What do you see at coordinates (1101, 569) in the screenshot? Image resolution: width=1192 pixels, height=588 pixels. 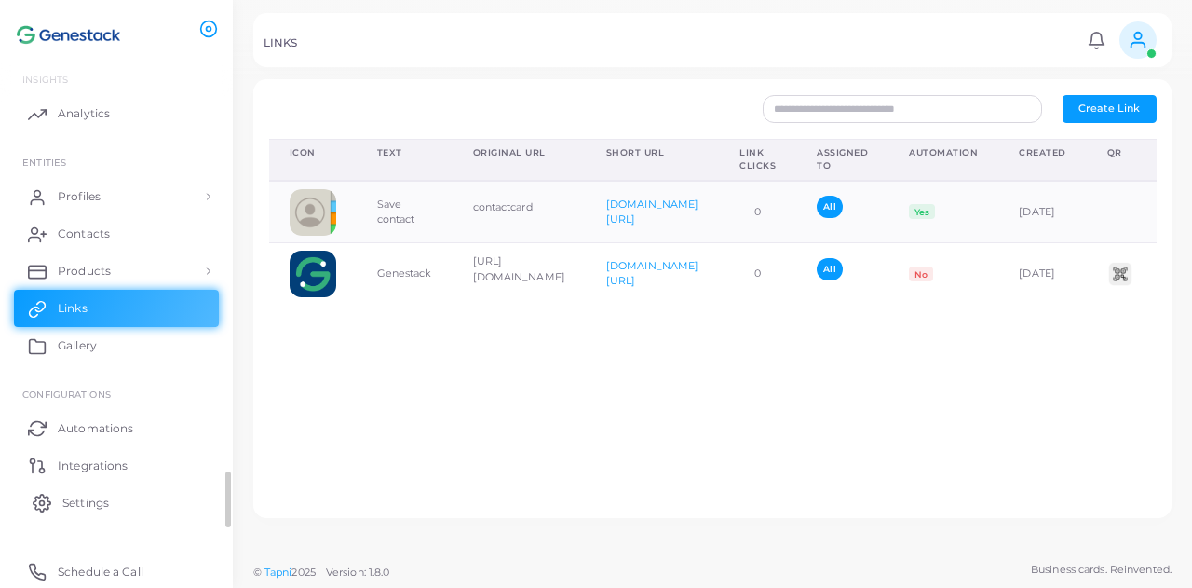 I see `span: Business cards. Reinvented.` at bounding box center [1101, 569].